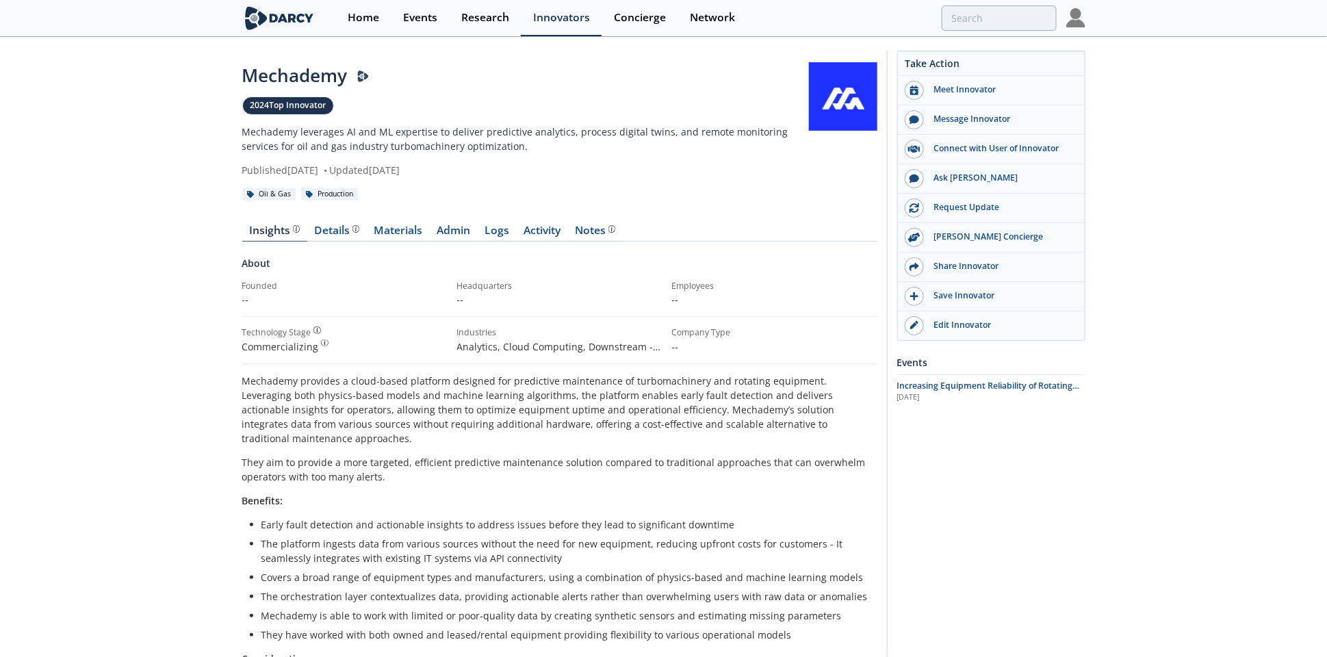  What do you see at coordinates (269, 194) in the screenshot?
I see `div: Oil & Gas` at bounding box center [269, 194].